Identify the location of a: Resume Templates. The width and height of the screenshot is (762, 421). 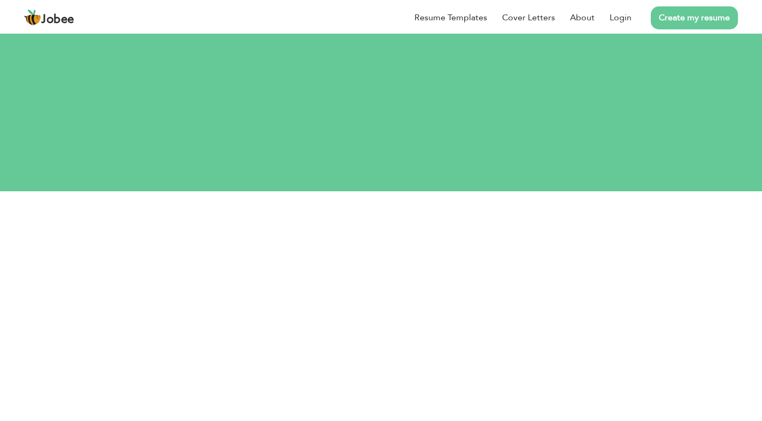
(451, 18).